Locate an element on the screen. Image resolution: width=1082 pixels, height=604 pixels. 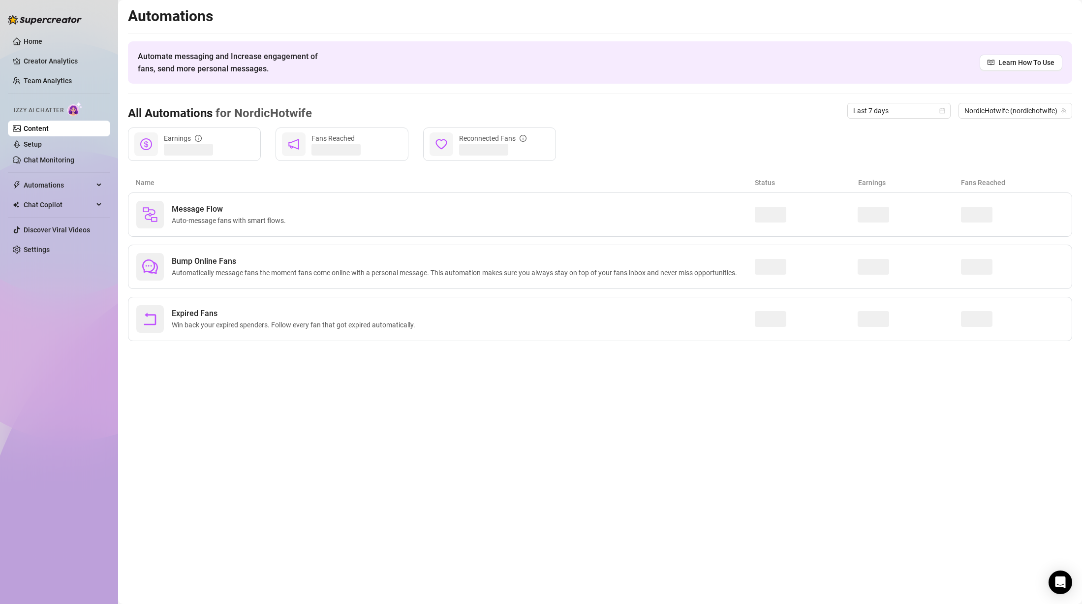
h3: All Automations is located at coordinates (220, 114).